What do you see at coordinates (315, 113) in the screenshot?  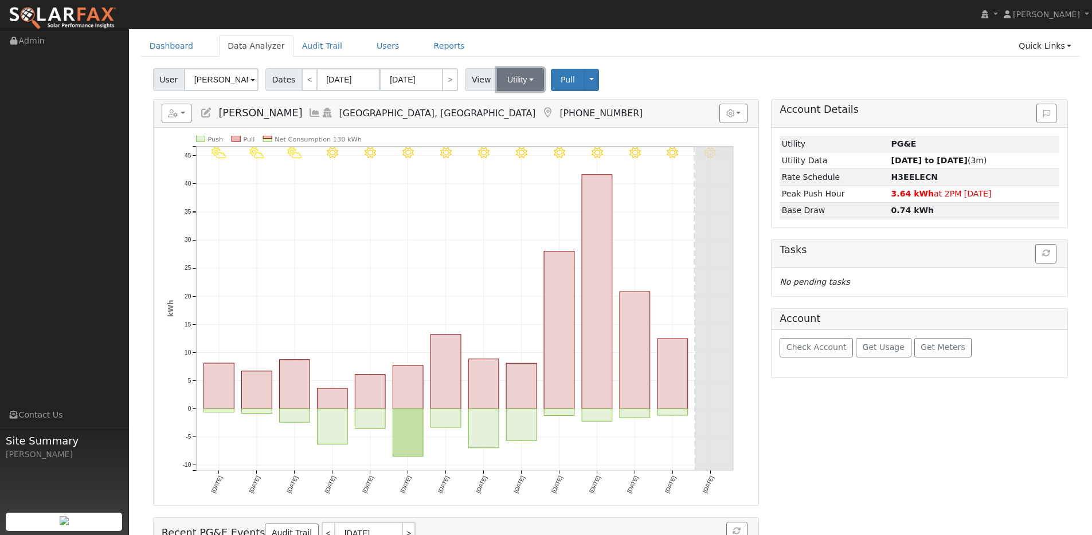 I see `a: Multi-Series Graph` at bounding box center [315, 113].